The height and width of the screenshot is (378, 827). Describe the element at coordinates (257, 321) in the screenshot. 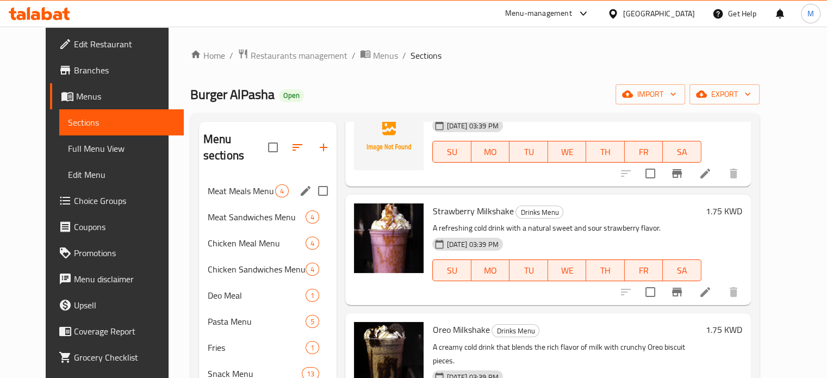

I see `div: Pasta Menu` at that location.